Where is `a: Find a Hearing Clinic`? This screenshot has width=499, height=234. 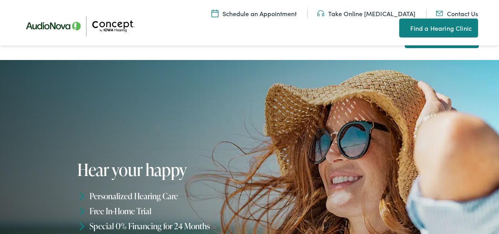
a: Find a Hearing Clinic is located at coordinates (438, 28).